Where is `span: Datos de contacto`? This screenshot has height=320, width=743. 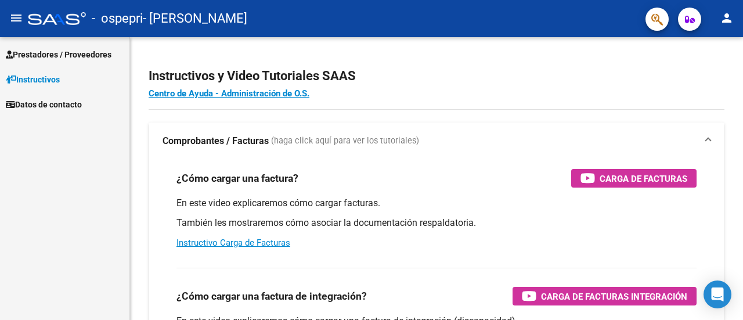
span: Datos de contacto is located at coordinates (44, 104).